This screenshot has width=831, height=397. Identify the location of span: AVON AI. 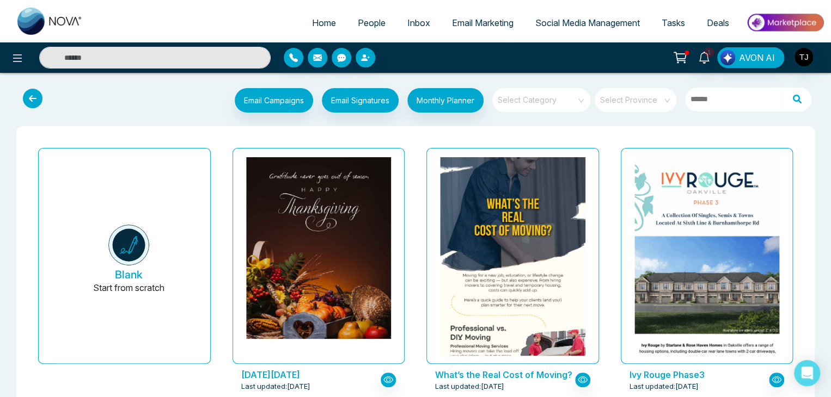
(757, 58).